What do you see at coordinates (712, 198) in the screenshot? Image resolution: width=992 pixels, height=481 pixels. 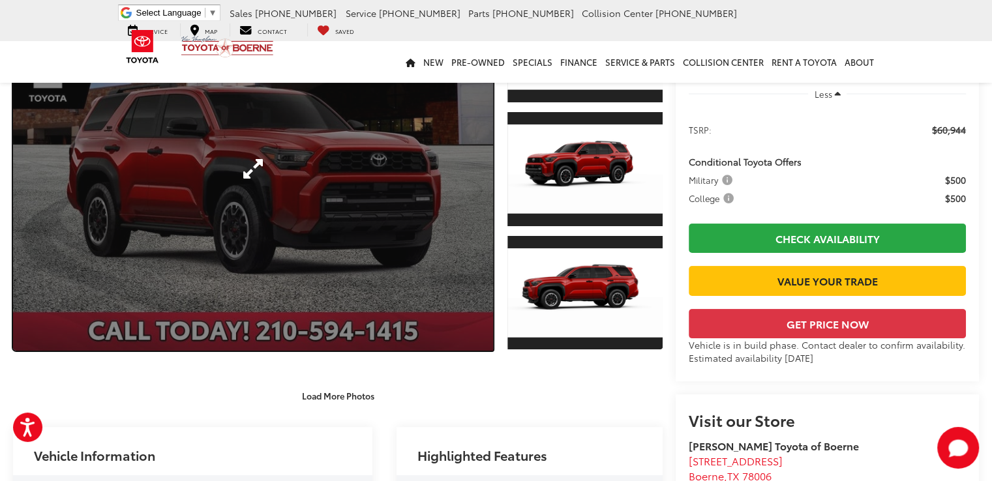 I see `span: College` at bounding box center [712, 198].